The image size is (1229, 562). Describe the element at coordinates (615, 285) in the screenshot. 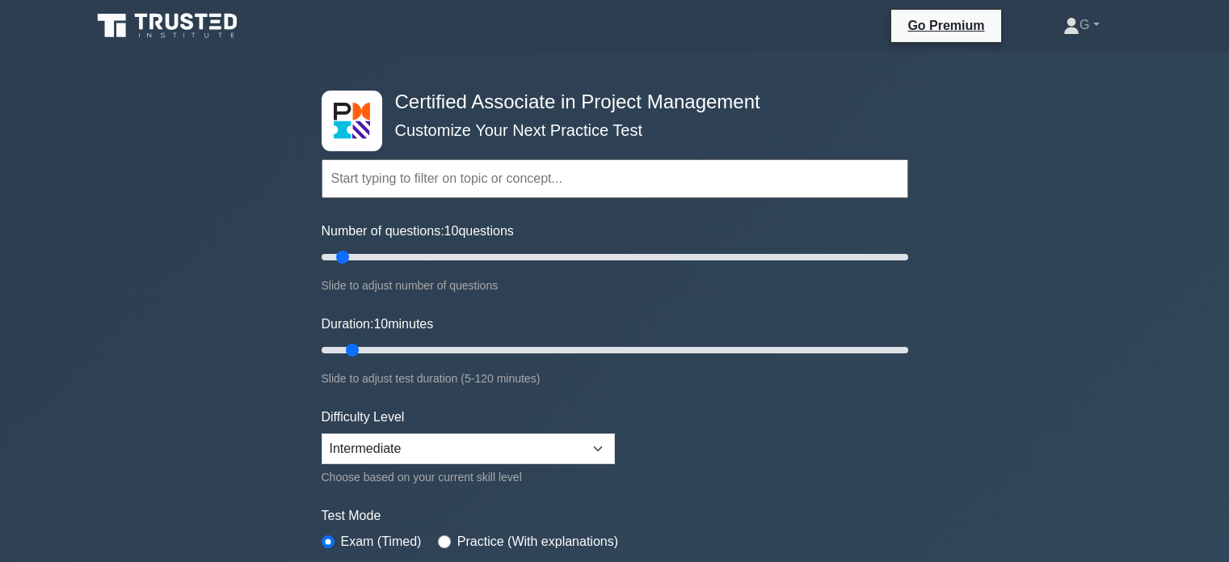

I see `div: Slide to adjust number of questions` at that location.